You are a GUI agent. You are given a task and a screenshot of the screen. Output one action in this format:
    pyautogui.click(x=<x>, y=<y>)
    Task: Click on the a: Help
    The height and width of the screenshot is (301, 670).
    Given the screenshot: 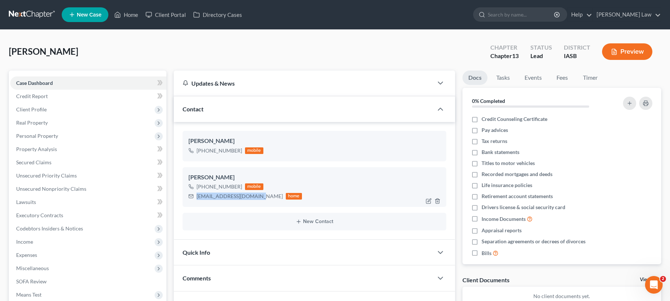 What is the action you would take?
    pyautogui.click(x=579, y=15)
    